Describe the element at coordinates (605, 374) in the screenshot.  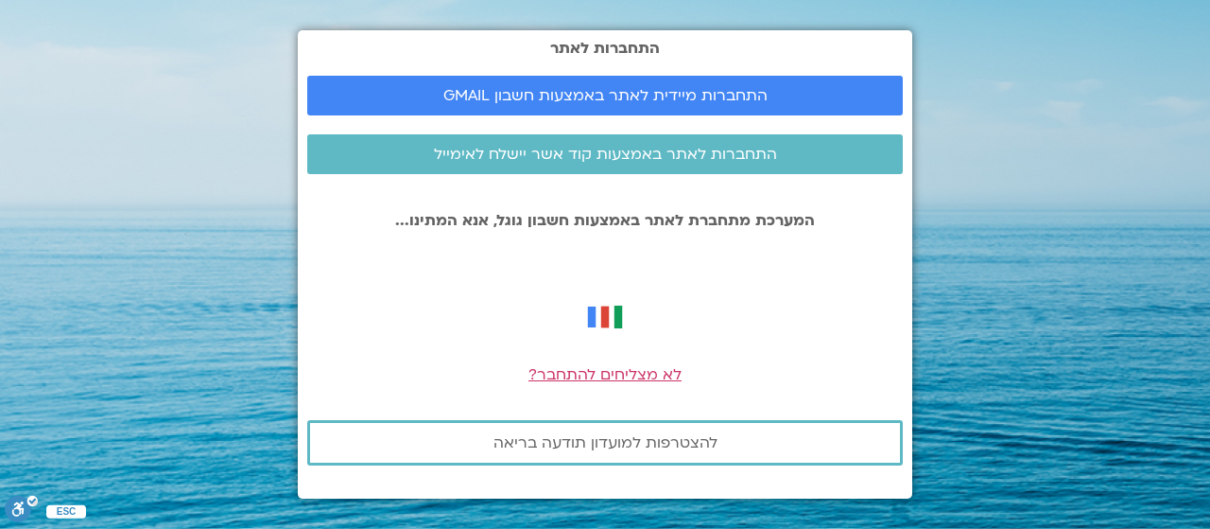
I see `a: לא מצליחים להתחבר?` at that location.